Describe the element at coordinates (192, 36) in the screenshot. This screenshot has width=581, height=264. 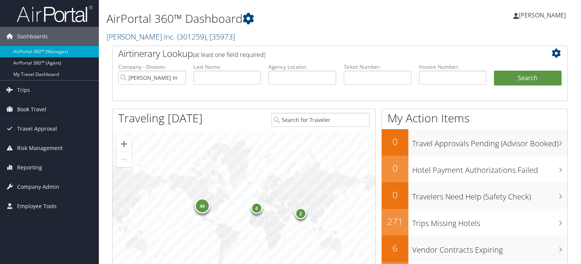
I see `span: ( 301259 )` at that location.